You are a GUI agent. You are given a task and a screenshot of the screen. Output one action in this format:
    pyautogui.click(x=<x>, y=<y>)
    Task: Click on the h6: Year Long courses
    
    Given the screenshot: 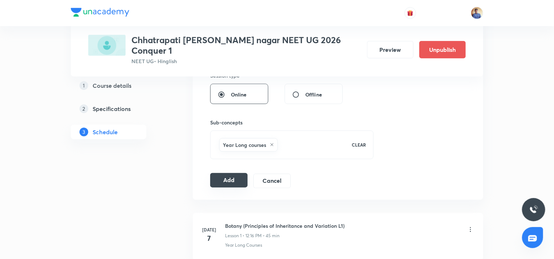 What is the action you would take?
    pyautogui.click(x=244, y=145)
    